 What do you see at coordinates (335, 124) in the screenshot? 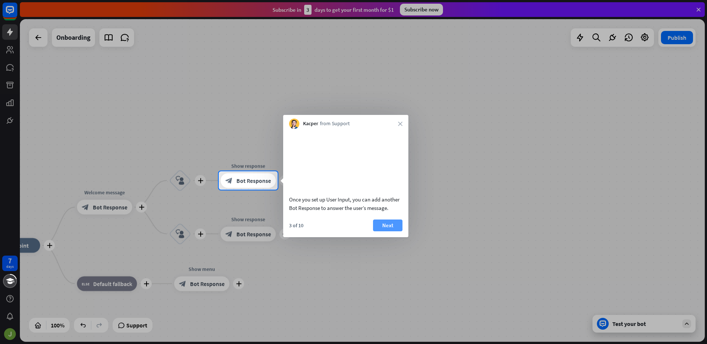
I see `span: from Support` at bounding box center [335, 124].